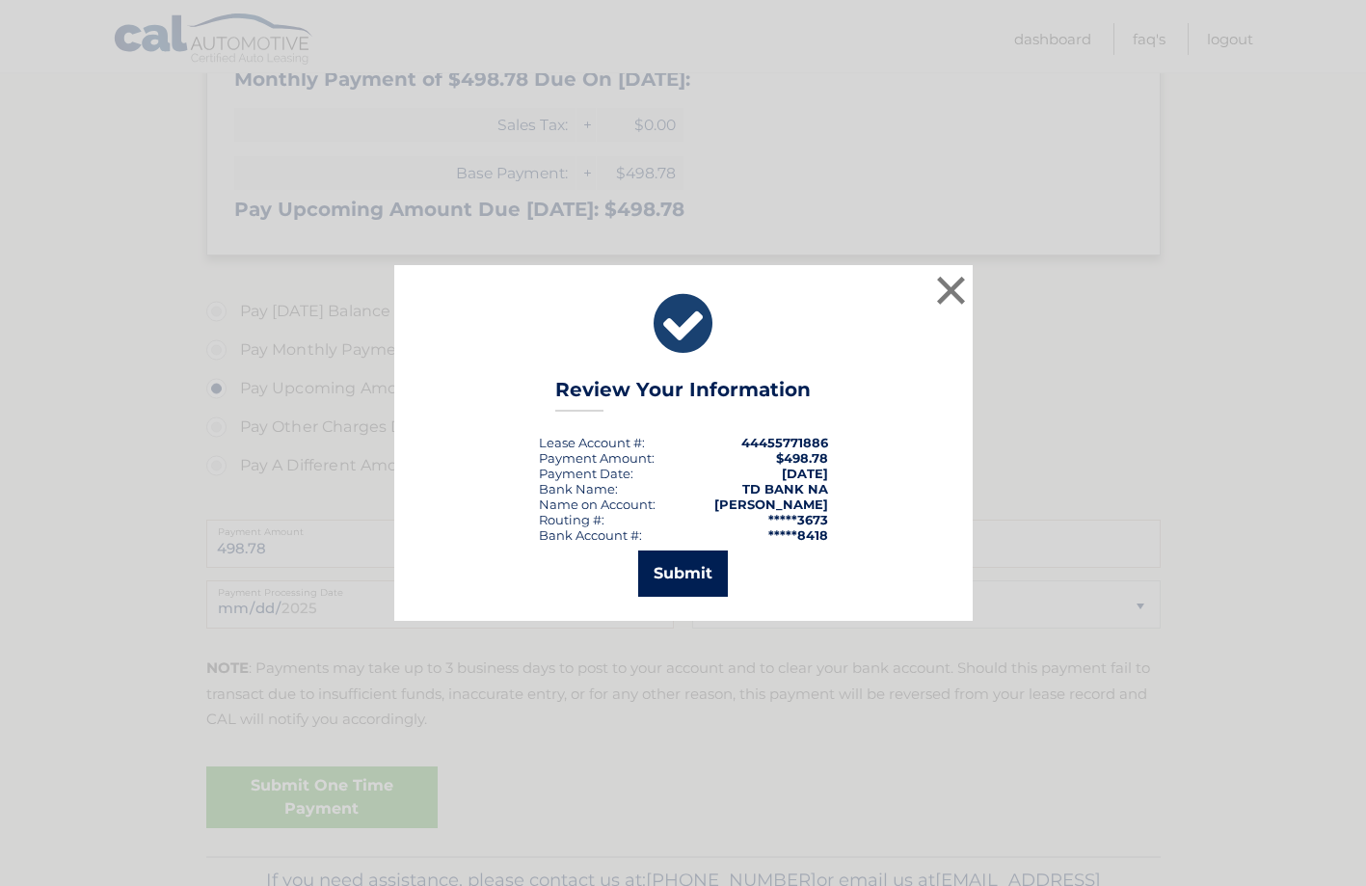 The image size is (1366, 886). I want to click on div: Lease Account #:, so click(592, 442).